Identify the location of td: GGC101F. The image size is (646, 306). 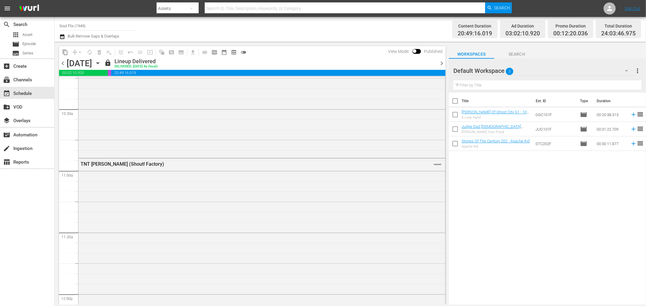
(555, 115).